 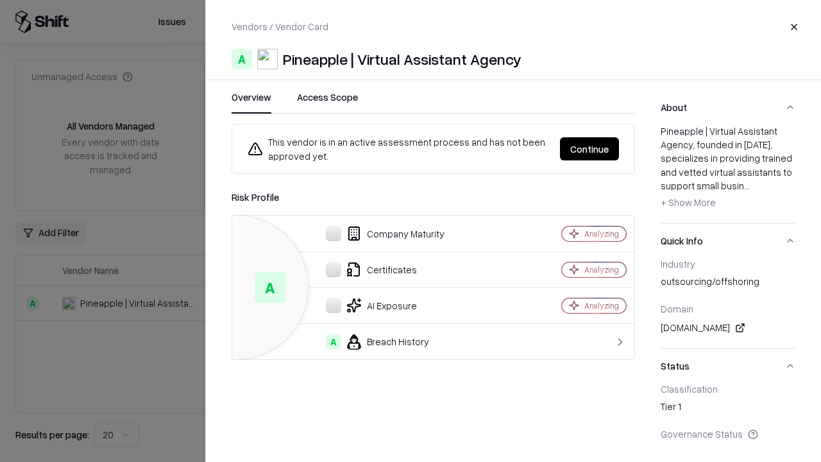 What do you see at coordinates (380, 234) in the screenshot?
I see `div: Company Maturity` at bounding box center [380, 234].